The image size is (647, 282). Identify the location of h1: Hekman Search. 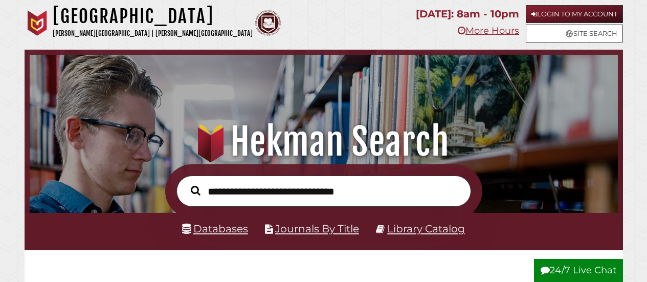
(323, 142).